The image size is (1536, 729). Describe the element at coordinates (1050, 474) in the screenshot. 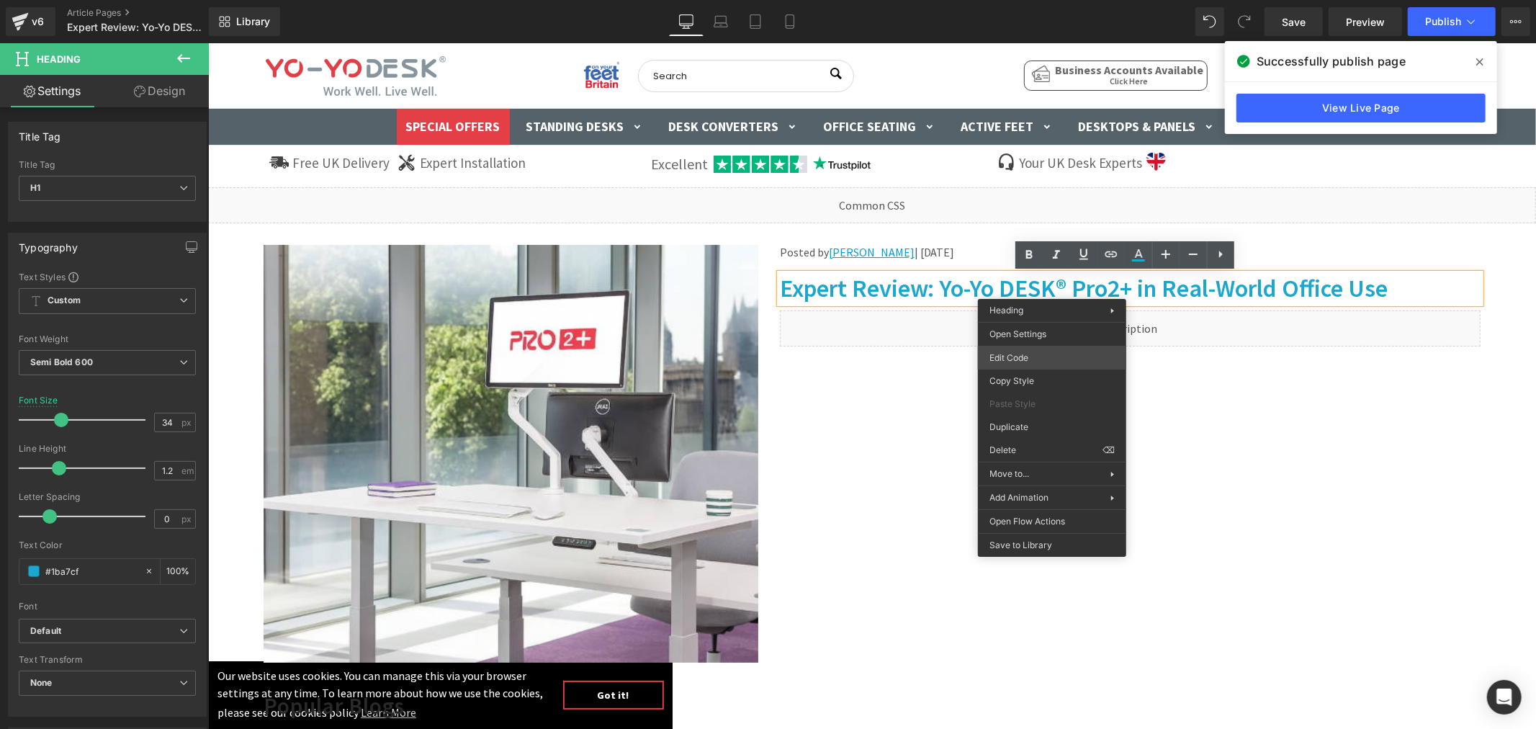

I see `span: Move to...` at that location.